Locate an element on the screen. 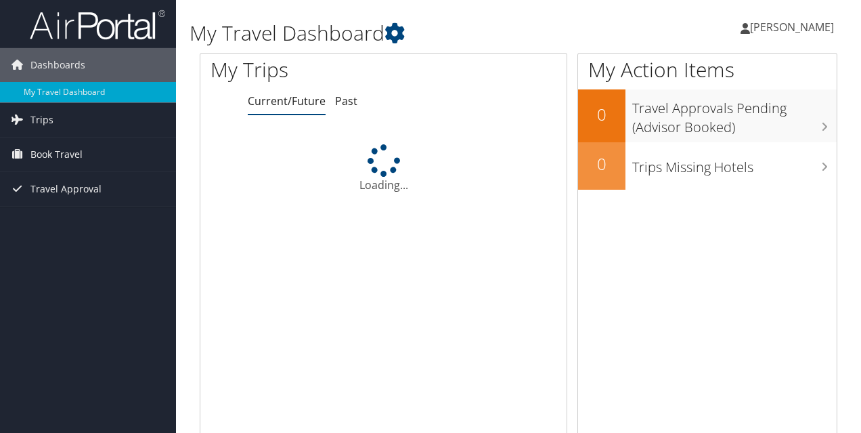 Image resolution: width=861 pixels, height=433 pixels. a: Past is located at coordinates (346, 101).